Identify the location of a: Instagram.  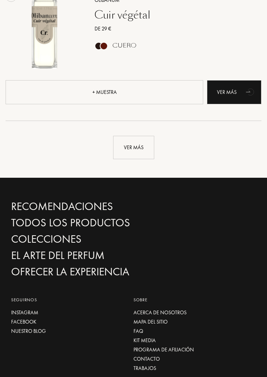
(67, 312).